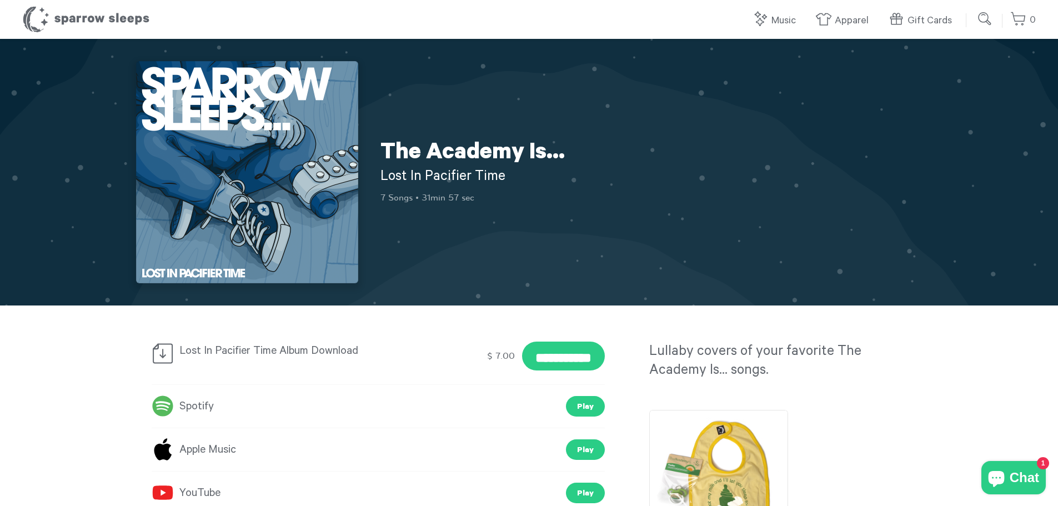 The image size is (1058, 506). What do you see at coordinates (501, 356) in the screenshot?
I see `div: $ 7.00` at bounding box center [501, 356].